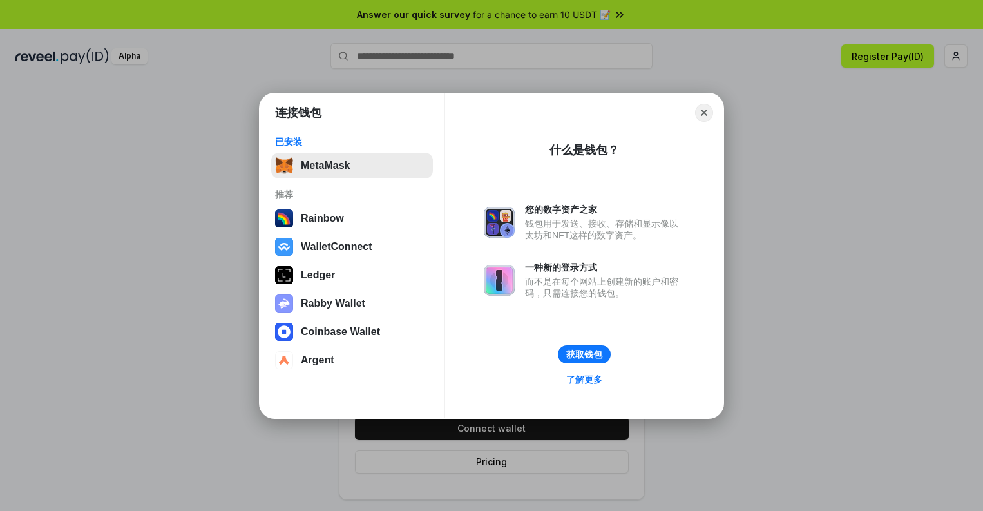 This screenshot has width=983, height=511. What do you see at coordinates (585, 354) in the screenshot?
I see `div: 获取钱包` at bounding box center [585, 354].